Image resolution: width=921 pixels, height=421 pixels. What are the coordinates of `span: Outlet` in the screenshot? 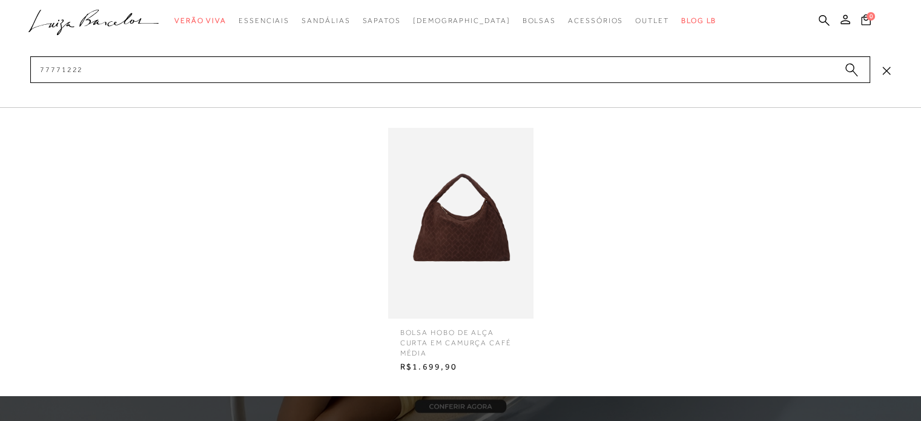 It's located at (652, 21).